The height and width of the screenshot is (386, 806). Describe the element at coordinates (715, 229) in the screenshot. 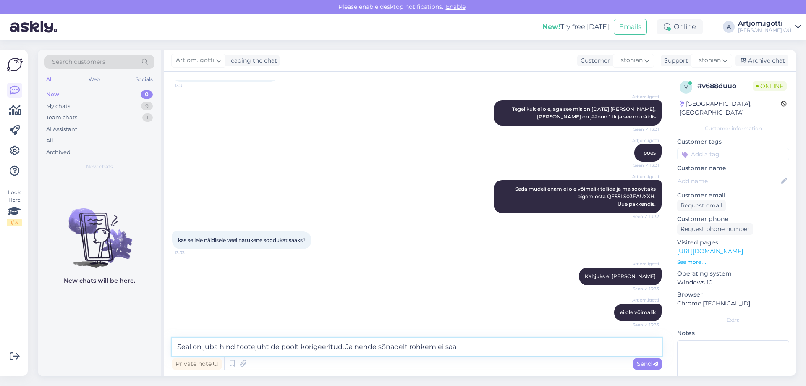

I see `div: Request phone number` at that location.